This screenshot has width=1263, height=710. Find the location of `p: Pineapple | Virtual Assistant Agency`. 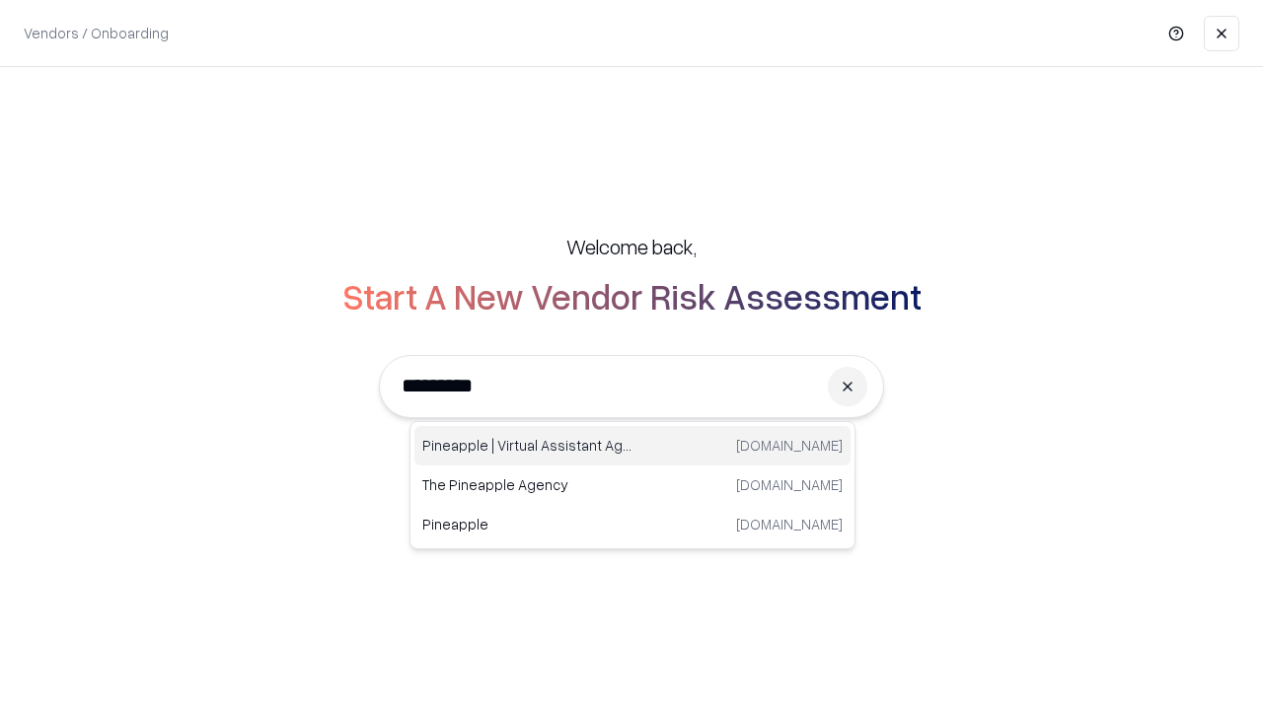

p: Pineapple | Virtual Assistant Agency is located at coordinates (527, 445).